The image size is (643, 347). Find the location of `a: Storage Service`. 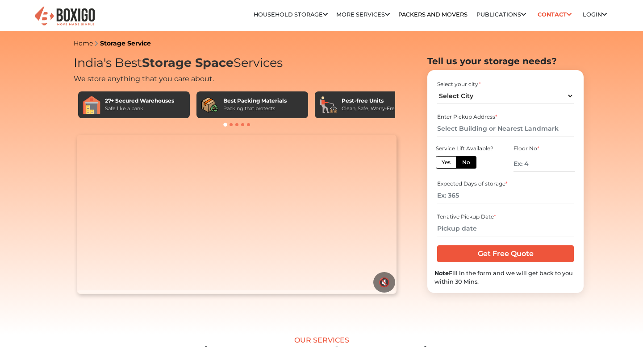

a: Storage Service is located at coordinates (125, 43).